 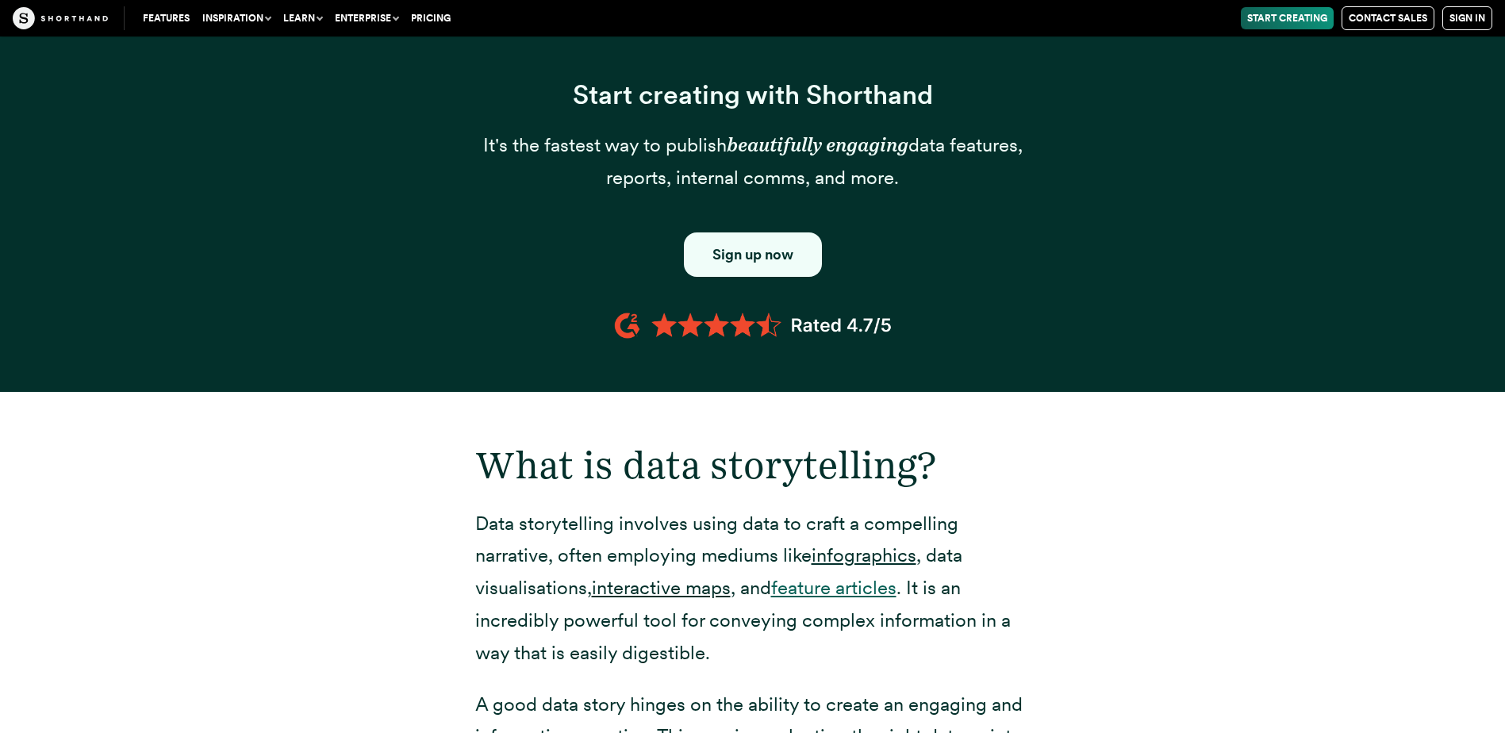 I want to click on img: 4.7 orange stars lined up in a row with the text G2 rated 4.7/5, so click(x=753, y=325).